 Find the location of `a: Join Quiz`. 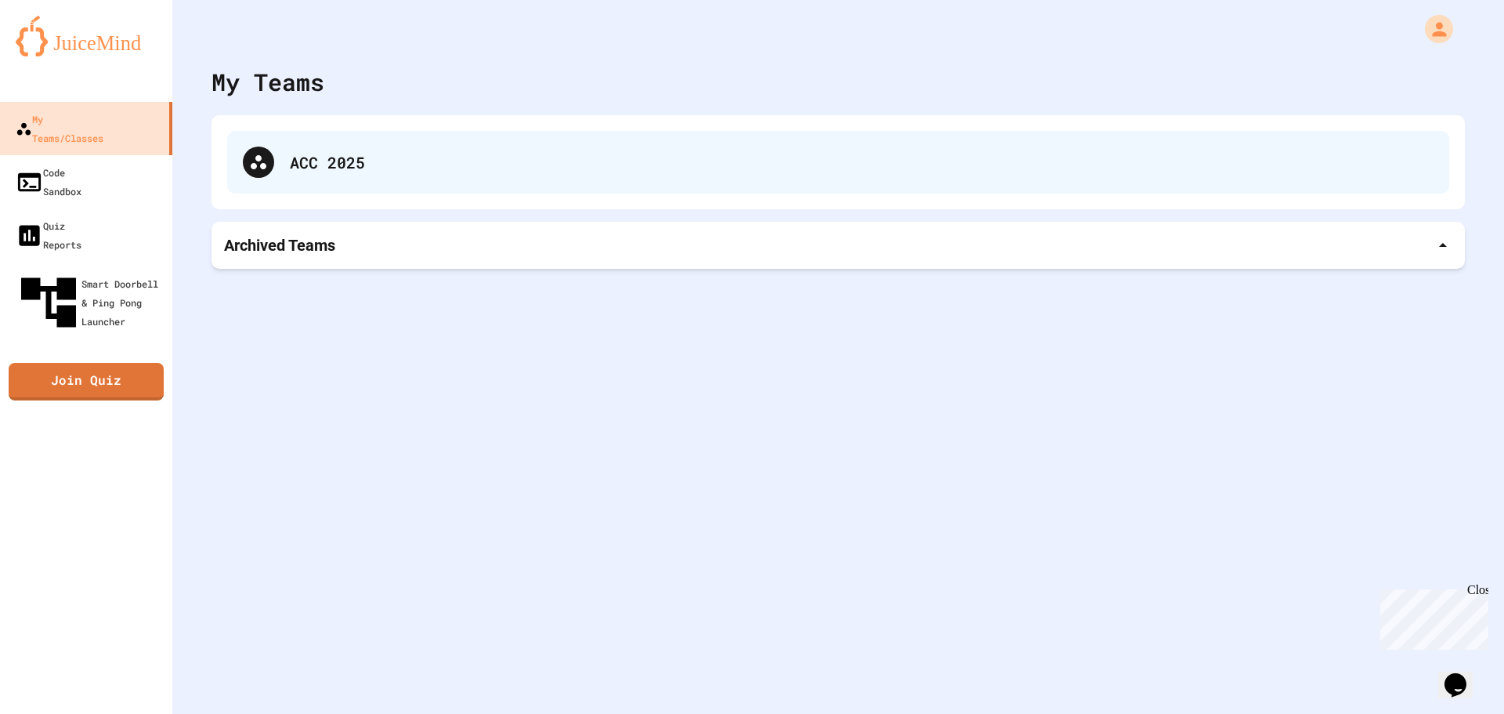

a: Join Quiz is located at coordinates (86, 382).